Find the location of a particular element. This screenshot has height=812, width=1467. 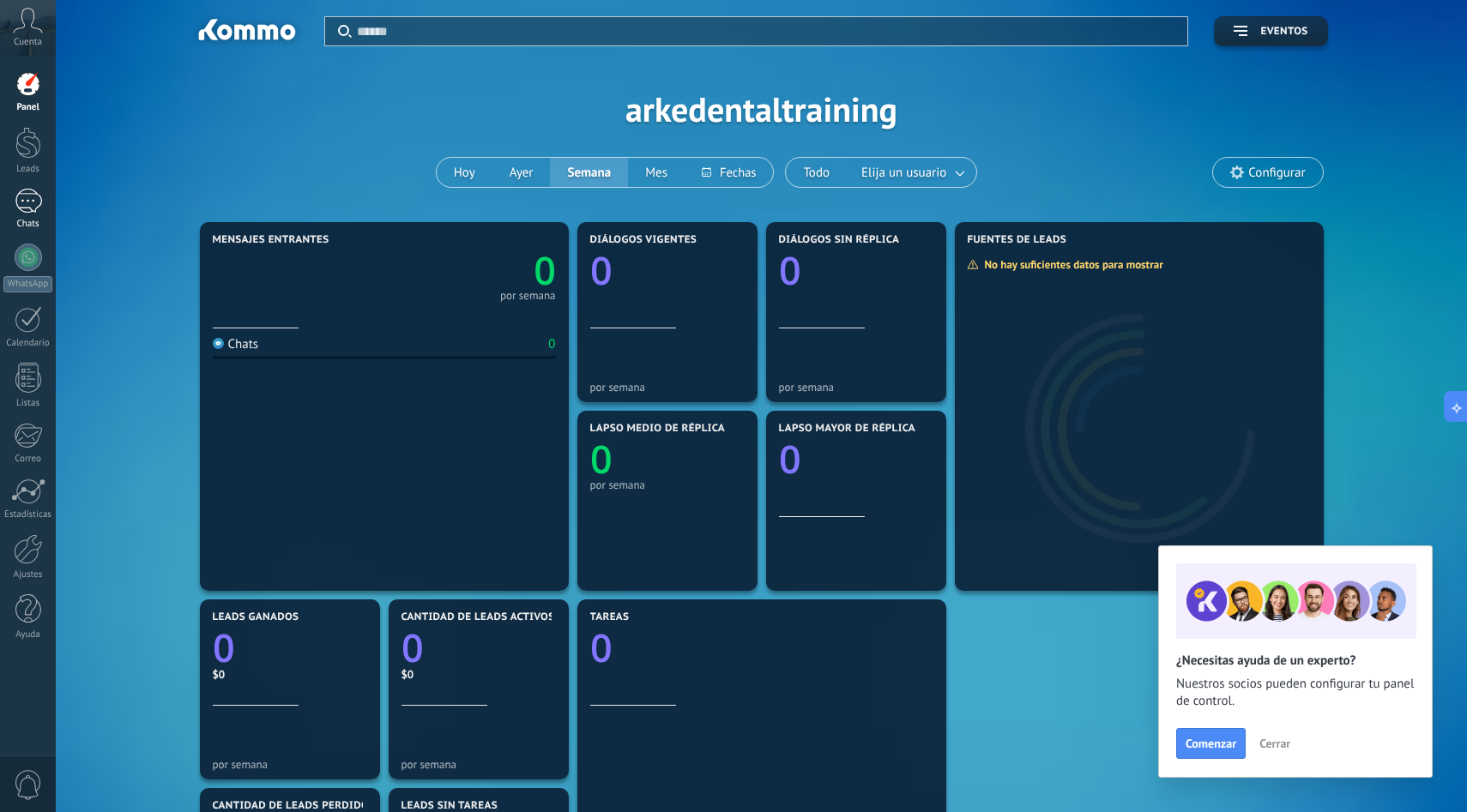

div: No hay suficientes datos para mostrar is located at coordinates (1071, 264).